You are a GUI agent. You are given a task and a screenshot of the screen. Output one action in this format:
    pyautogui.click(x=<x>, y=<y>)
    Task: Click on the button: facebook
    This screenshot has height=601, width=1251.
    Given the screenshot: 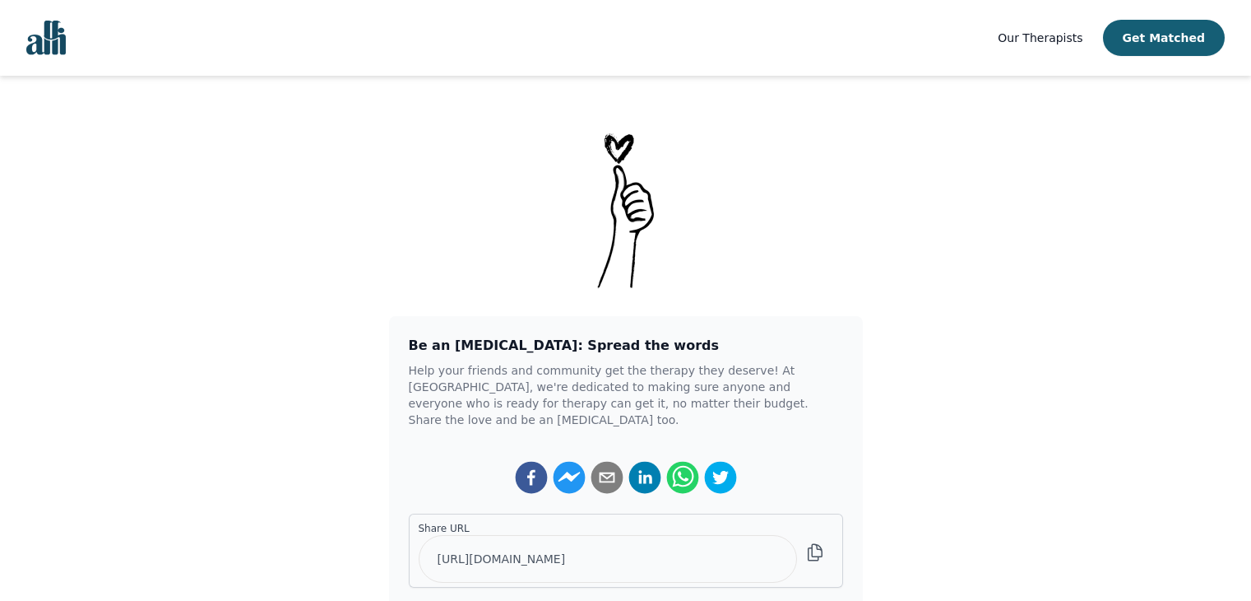 What is the action you would take?
    pyautogui.click(x=531, y=477)
    